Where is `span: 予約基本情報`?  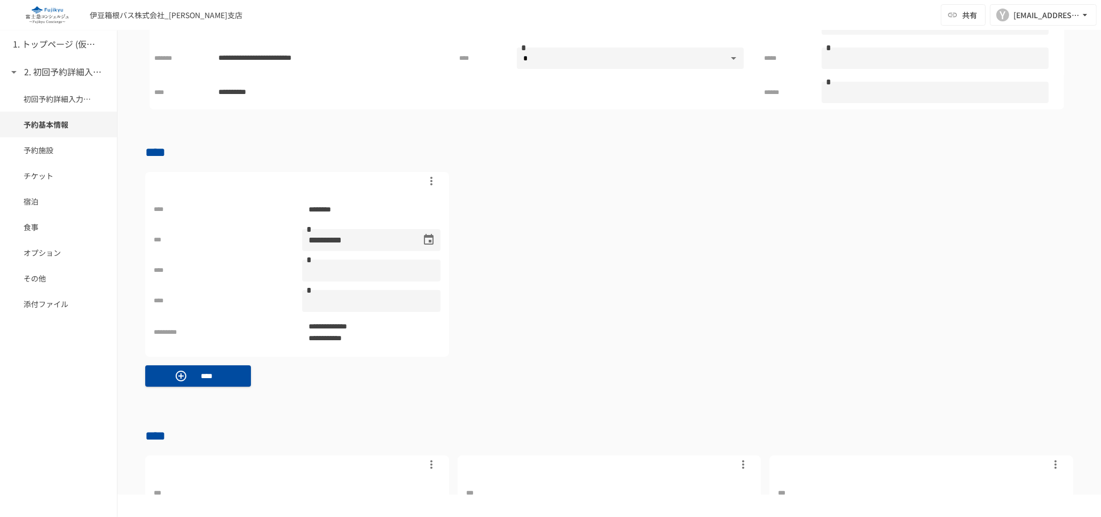 span: 予約基本情報 is located at coordinates (58, 124).